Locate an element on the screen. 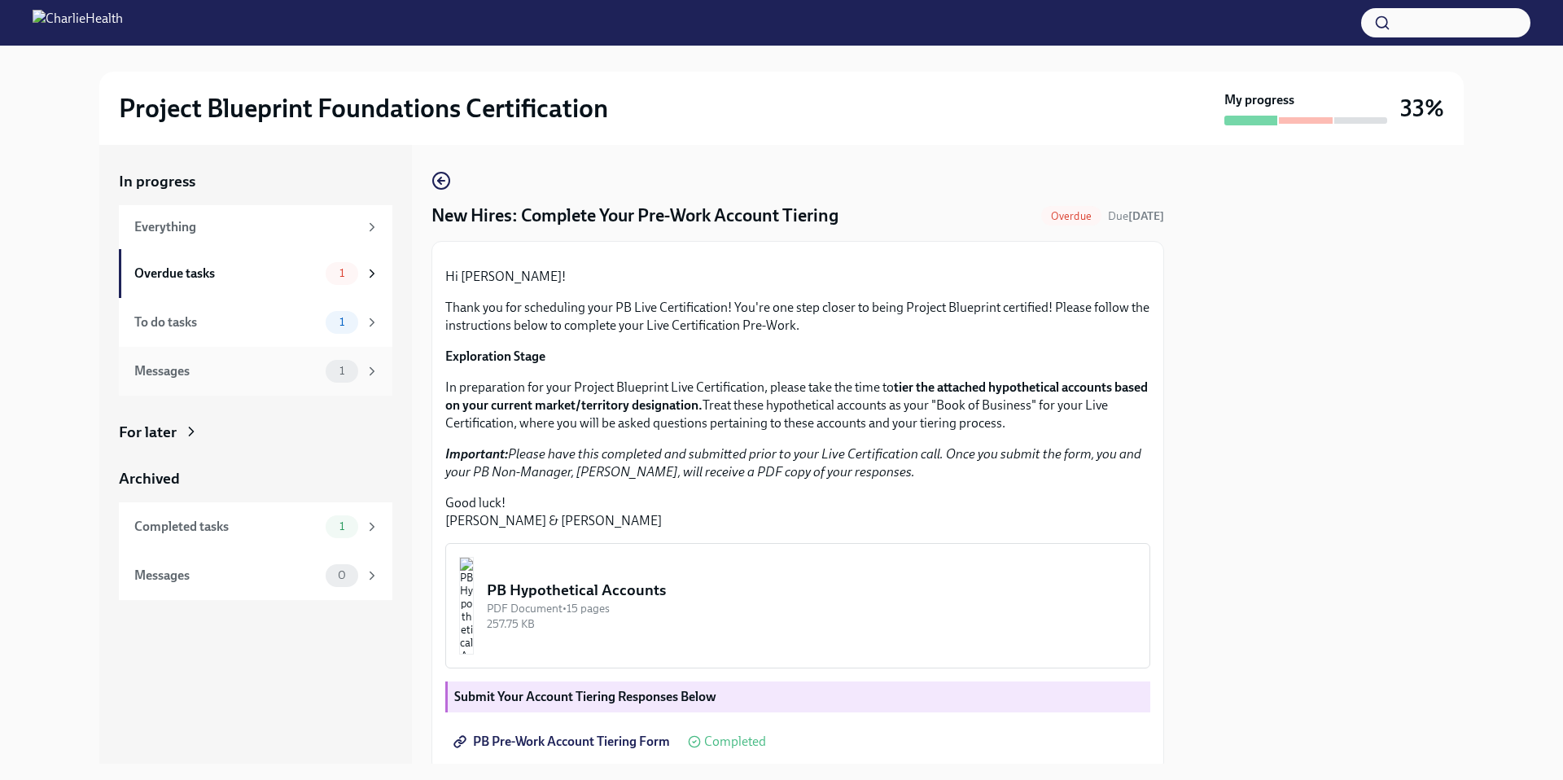 The width and height of the screenshot is (1563, 780). div: Everything is located at coordinates (246, 227).